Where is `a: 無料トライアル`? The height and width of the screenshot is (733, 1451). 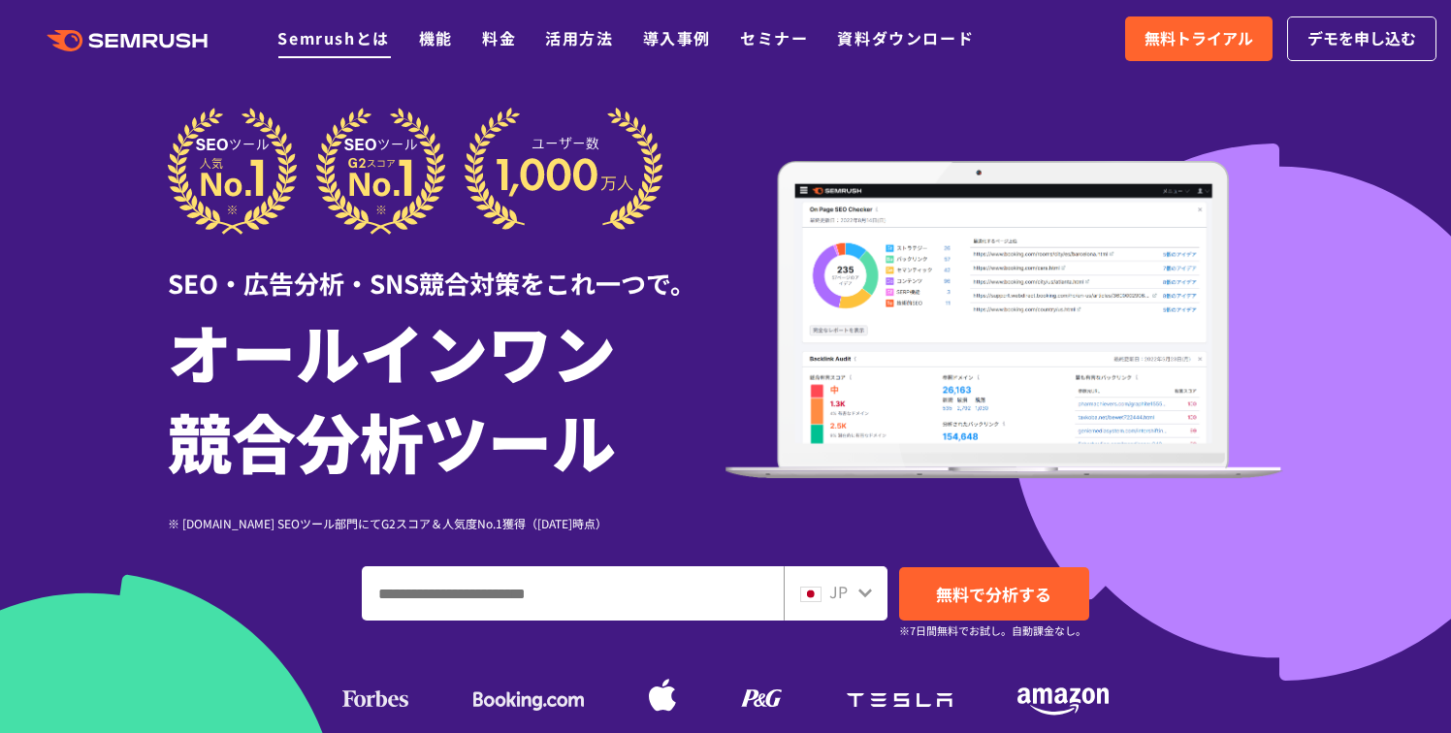
a: 無料トライアル is located at coordinates (1198, 39).